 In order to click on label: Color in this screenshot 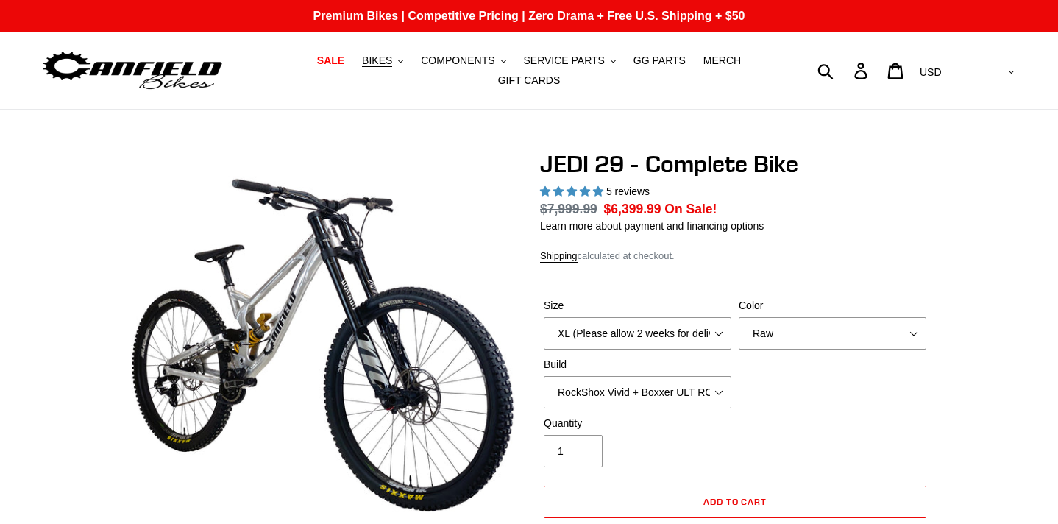, I will do `click(832, 305)`.